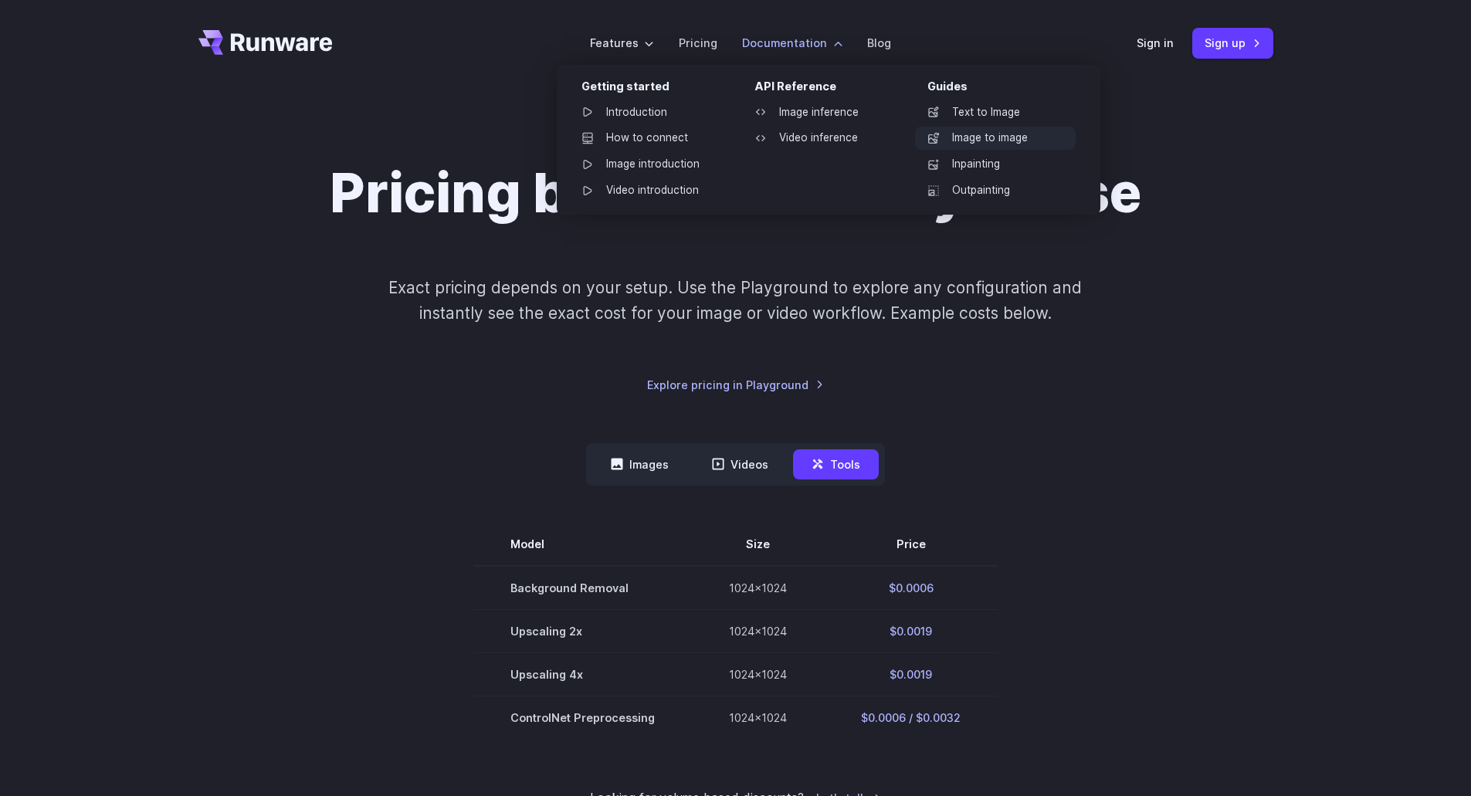 The width and height of the screenshot is (1471, 796). What do you see at coordinates (266, 42) in the screenshot?
I see `a: Go to /` at bounding box center [266, 42].